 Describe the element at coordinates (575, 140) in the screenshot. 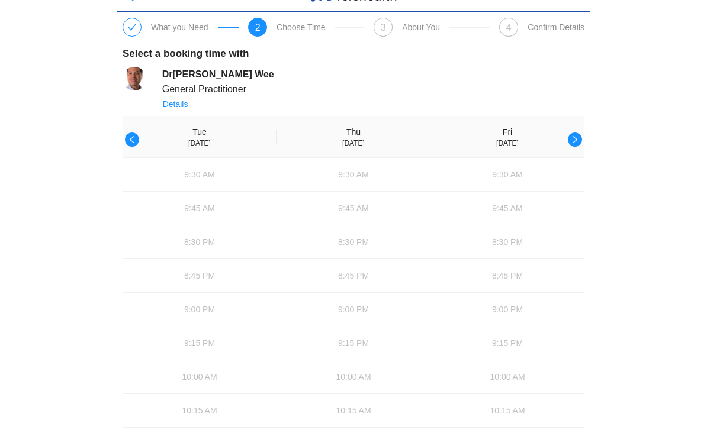

I see `button: right` at that location.